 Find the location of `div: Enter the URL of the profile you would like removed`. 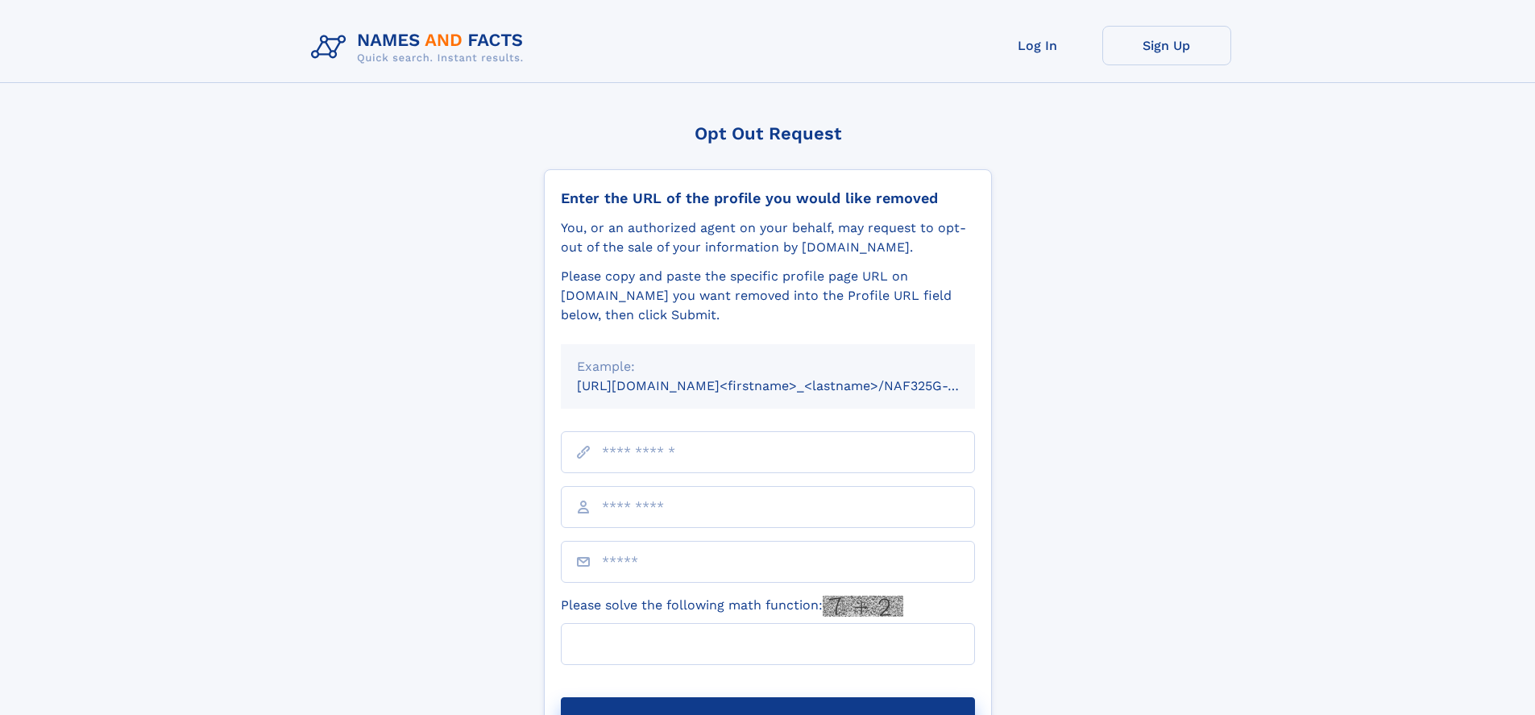

div: Enter the URL of the profile you would like removed is located at coordinates (768, 198).